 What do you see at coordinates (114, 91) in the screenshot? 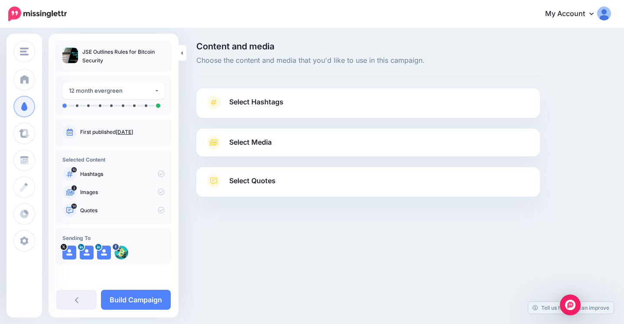
I see `button: 12 month evergreen` at bounding box center [114, 91].